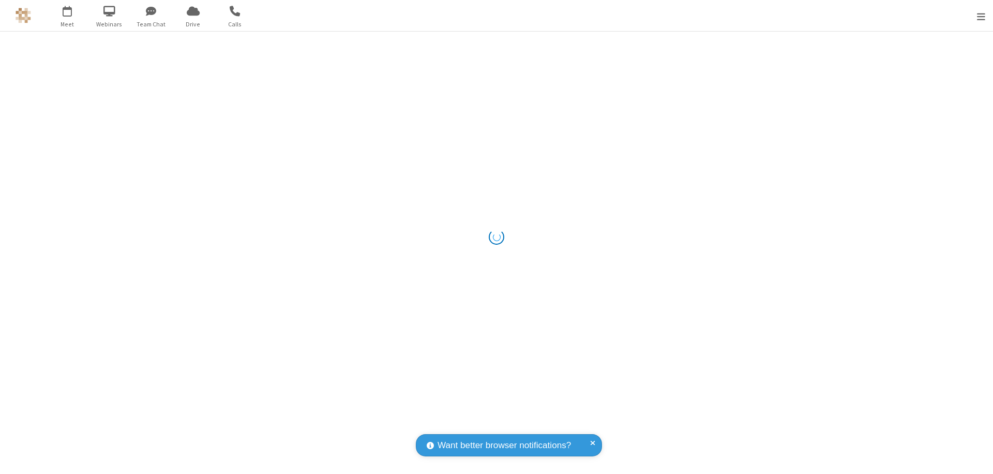 The image size is (993, 474). Describe the element at coordinates (235, 24) in the screenshot. I see `span: Calls` at that location.